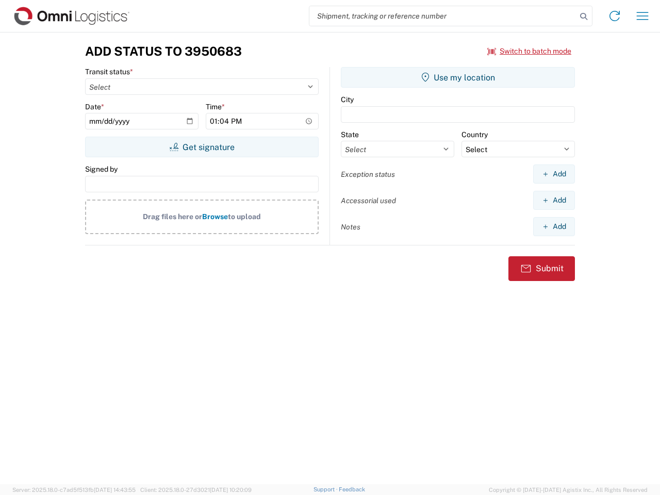 This screenshot has width=660, height=495. Describe the element at coordinates (368, 201) in the screenshot. I see `label: Accessorial used` at that location.